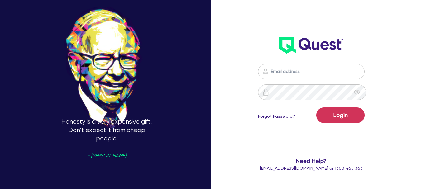  I want to click on span: Need Help?, so click(311, 161).